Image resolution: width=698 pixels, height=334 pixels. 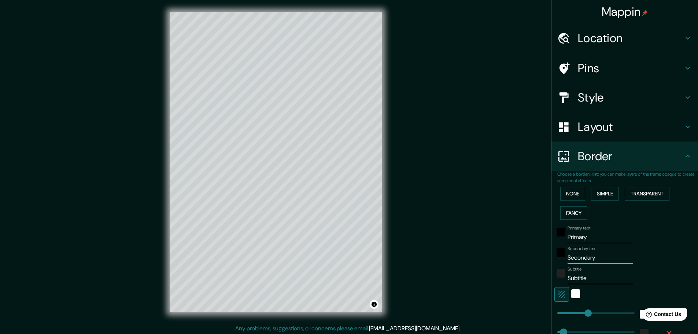 What do you see at coordinates (575, 293) in the screenshot?
I see `button: white` at bounding box center [575, 293].